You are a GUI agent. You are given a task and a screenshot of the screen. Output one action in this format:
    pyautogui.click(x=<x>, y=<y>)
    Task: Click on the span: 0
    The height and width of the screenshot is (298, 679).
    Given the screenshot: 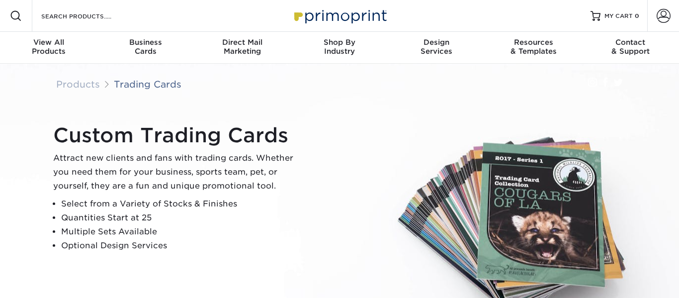 What is the action you would take?
    pyautogui.click(x=637, y=16)
    